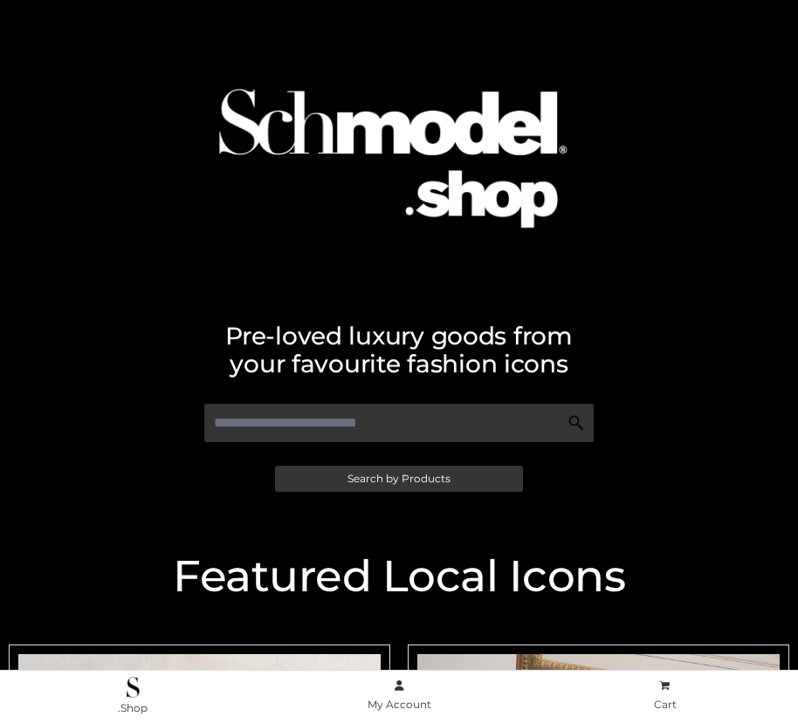  I want to click on span: Cart, so click(665, 704).